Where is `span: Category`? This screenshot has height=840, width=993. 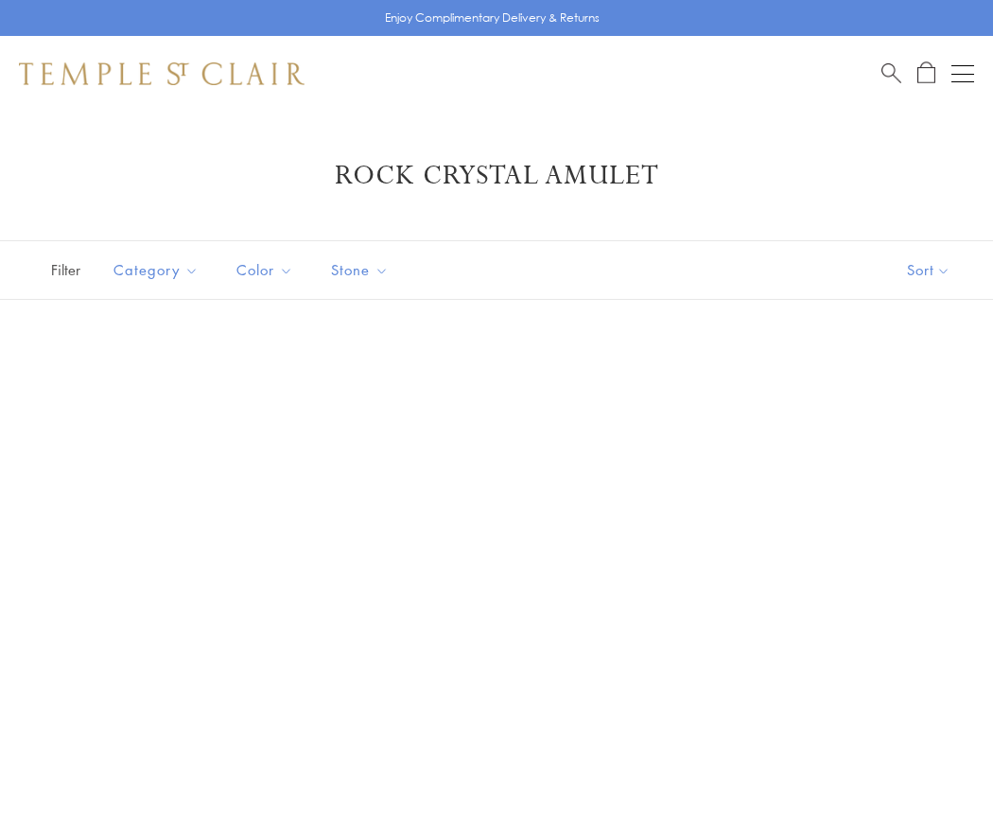 span: Category is located at coordinates (158, 269).